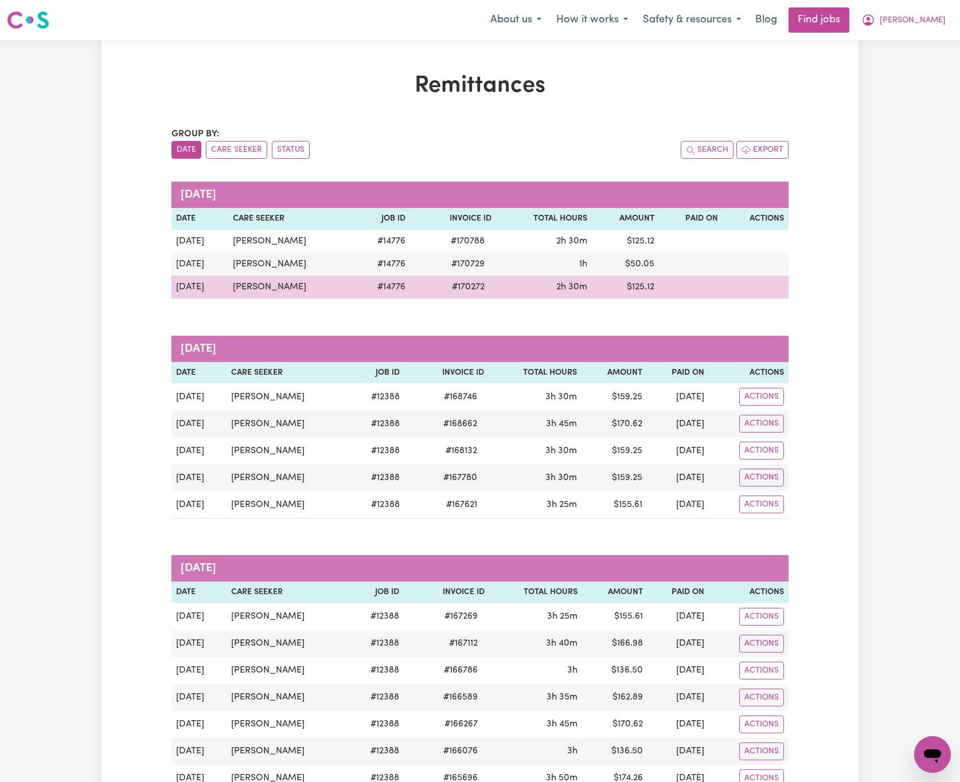 This screenshot has height=782, width=960. What do you see at coordinates (562, 698) in the screenshot?
I see `span: 3 hours 35 minutes` at bounding box center [562, 698].